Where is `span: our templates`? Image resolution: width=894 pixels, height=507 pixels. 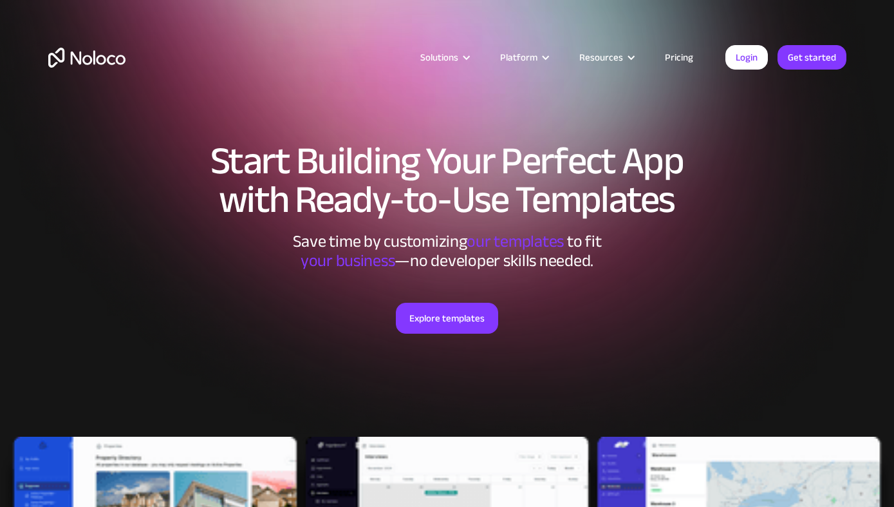
span: our templates is located at coordinates (515, 241).